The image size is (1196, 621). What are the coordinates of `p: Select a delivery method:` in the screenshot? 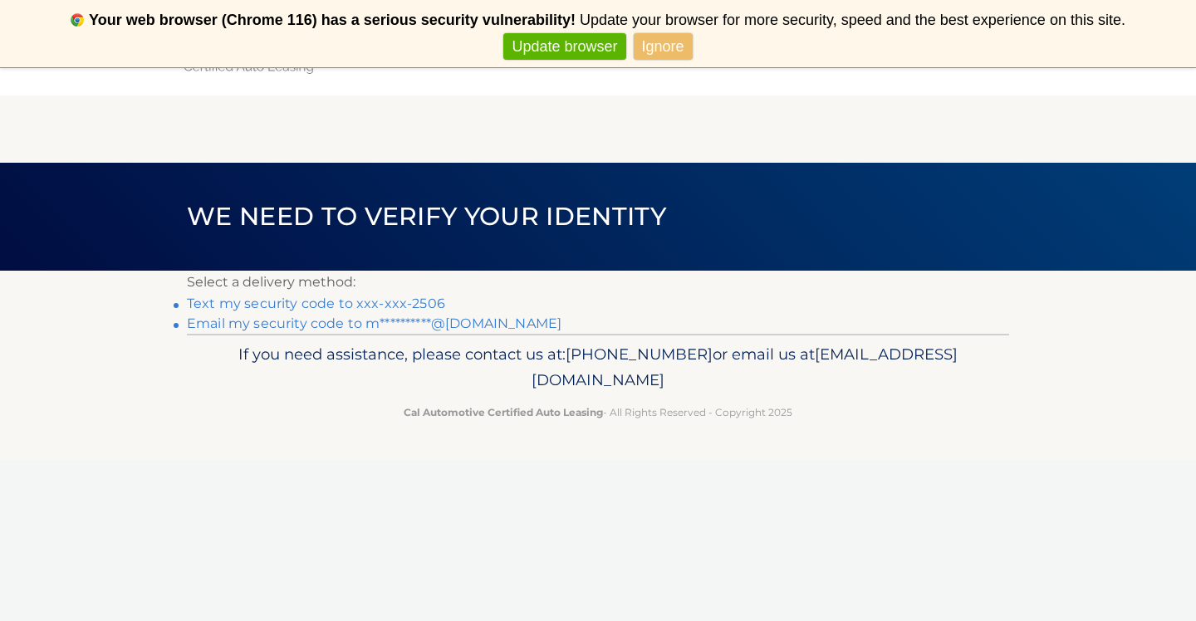 It's located at (598, 282).